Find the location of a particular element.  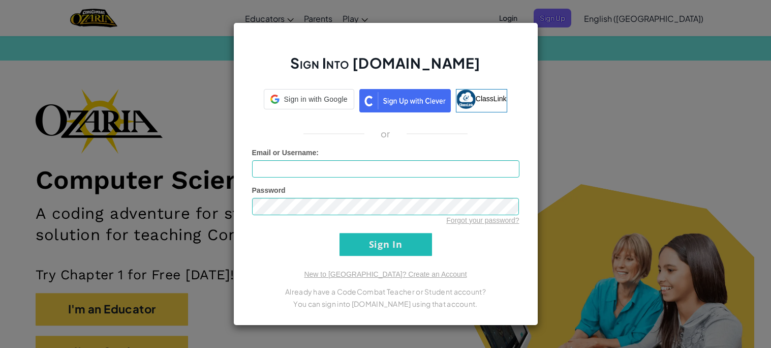

img: classlink-logo-small.png is located at coordinates (466, 99).